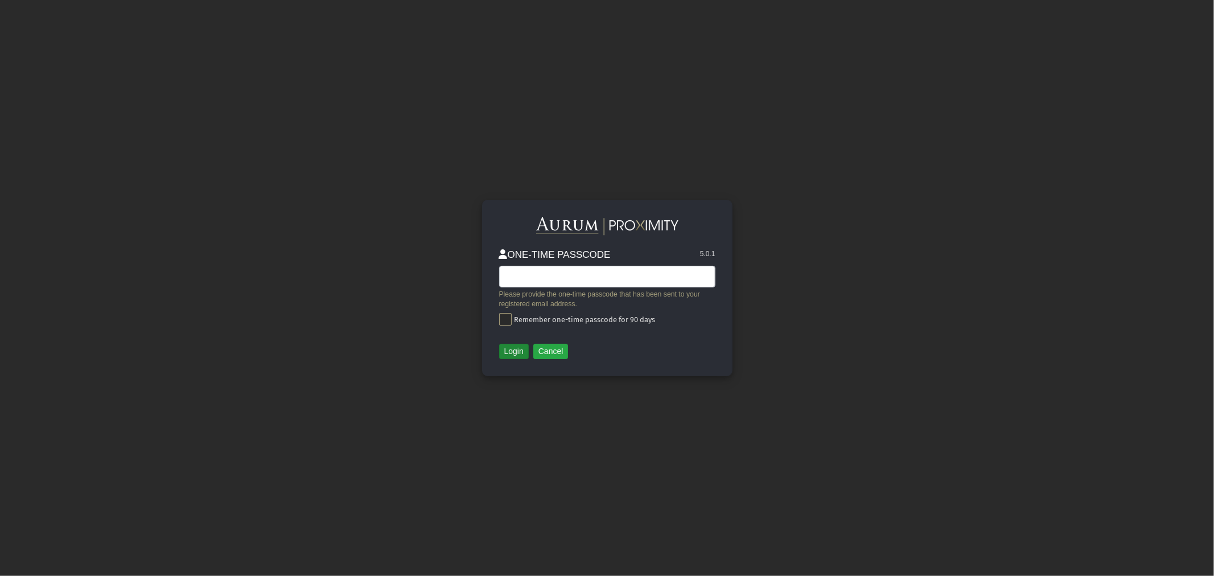  What do you see at coordinates (583, 319) in the screenshot?
I see `span: Remember one-time passcode for 90 days` at bounding box center [583, 319].